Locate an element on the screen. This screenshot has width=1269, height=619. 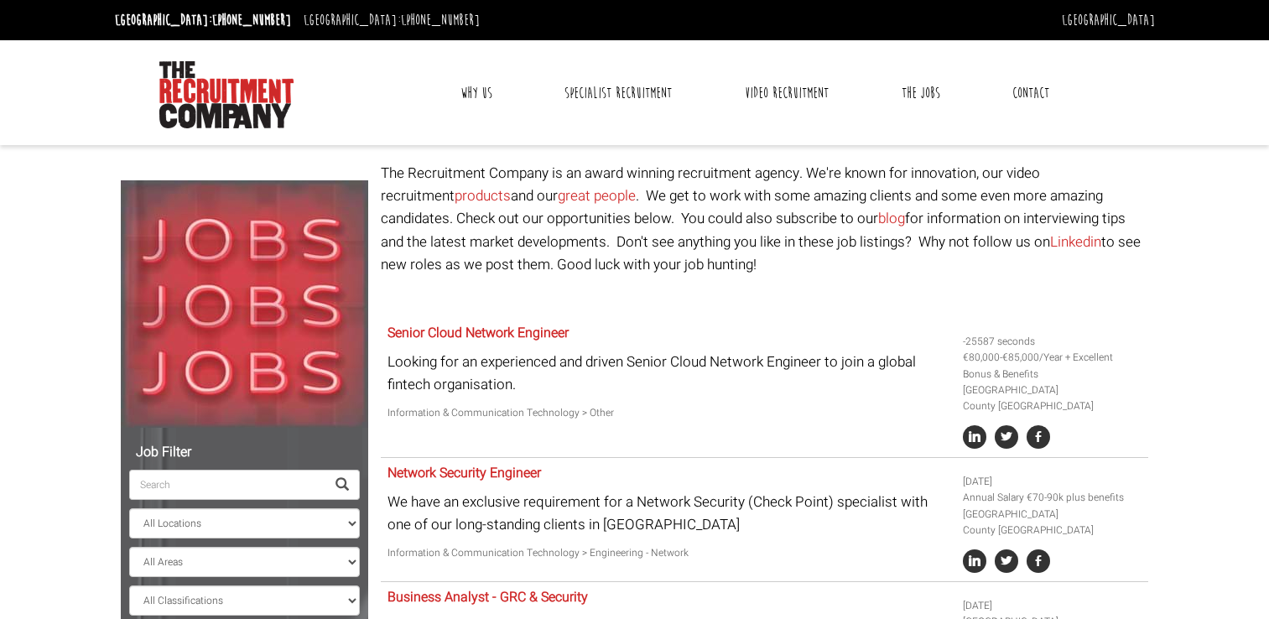
a: great people is located at coordinates (596, 195).